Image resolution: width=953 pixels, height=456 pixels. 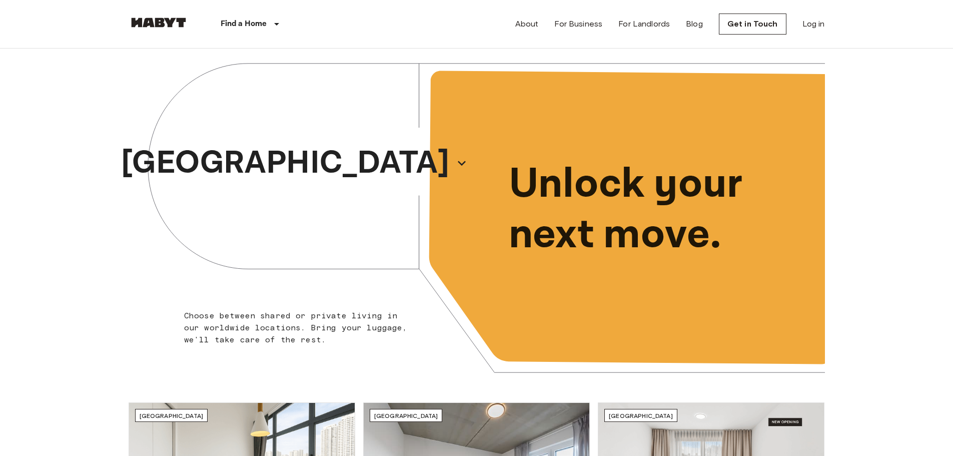 What do you see at coordinates (299, 328) in the screenshot?
I see `p: Choose between shared or private living in our worldwide locations. Bring your luggage, we'll tak...` at bounding box center [299, 328].